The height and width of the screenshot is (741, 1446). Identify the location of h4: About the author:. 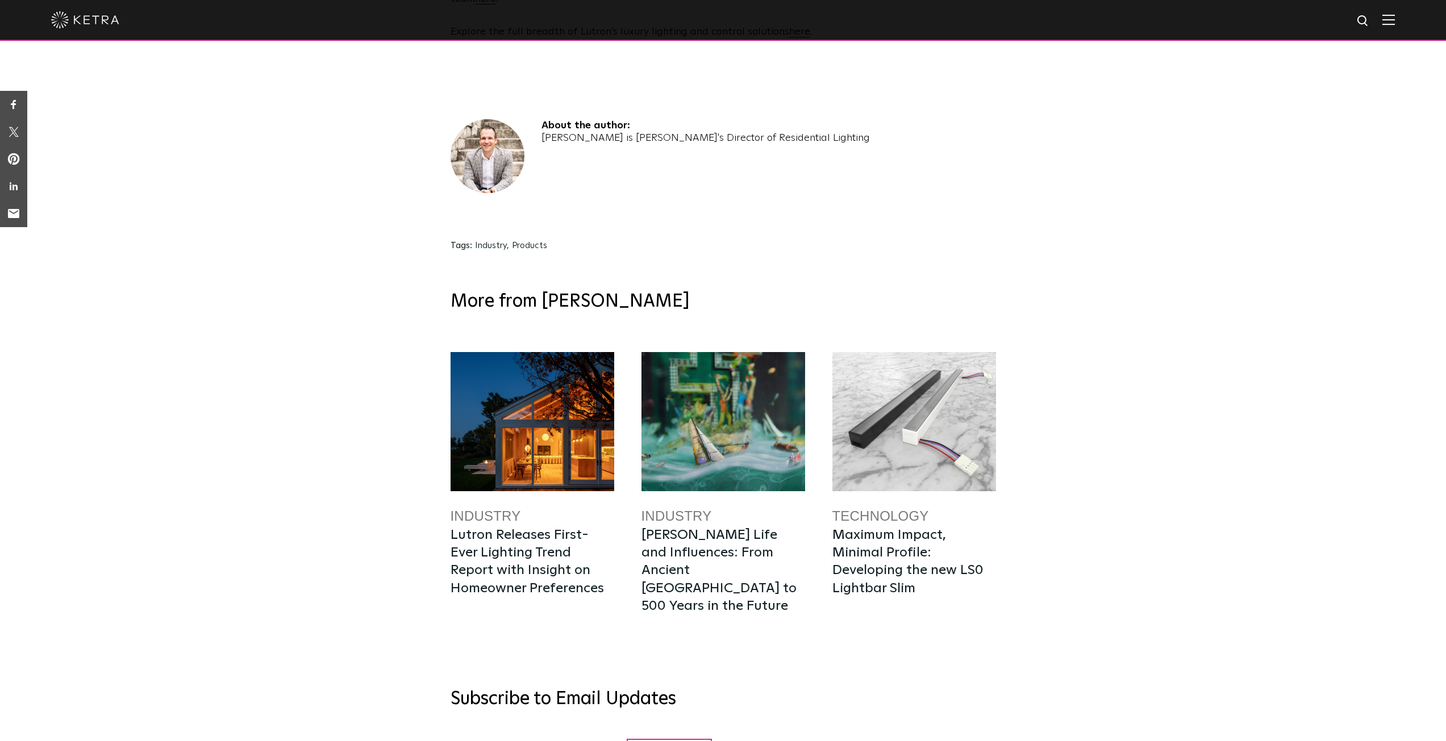
(706, 126).